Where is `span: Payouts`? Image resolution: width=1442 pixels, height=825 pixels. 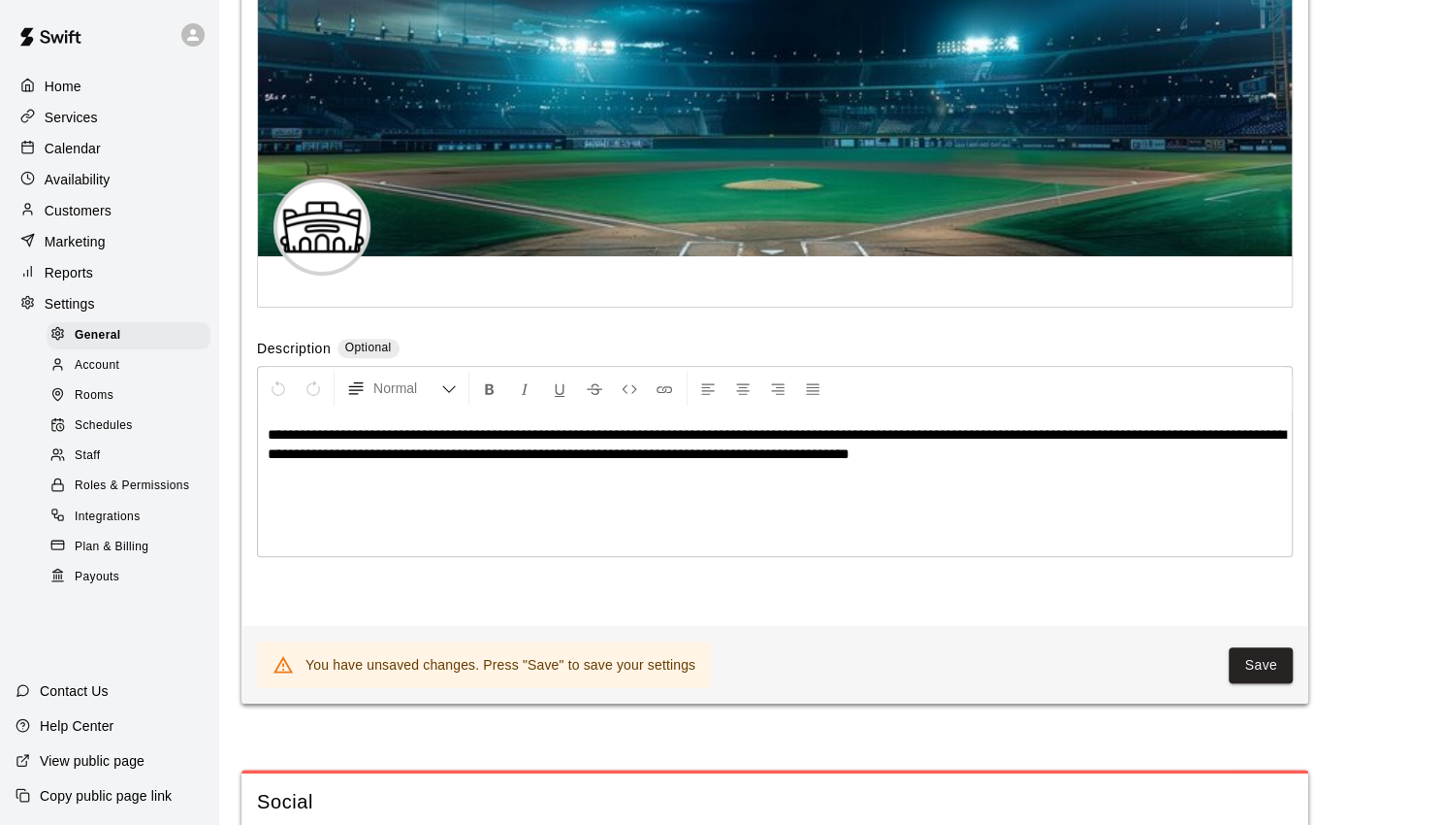 span: Payouts is located at coordinates (97, 577).